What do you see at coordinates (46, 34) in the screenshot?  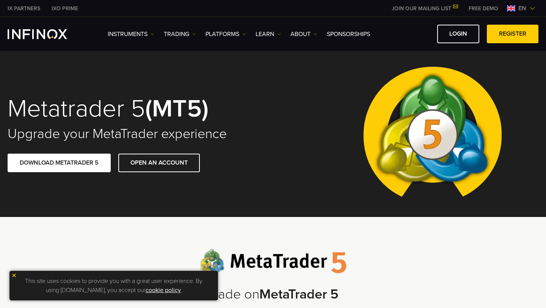 I see `a: INFINOX Logo` at bounding box center [46, 34].